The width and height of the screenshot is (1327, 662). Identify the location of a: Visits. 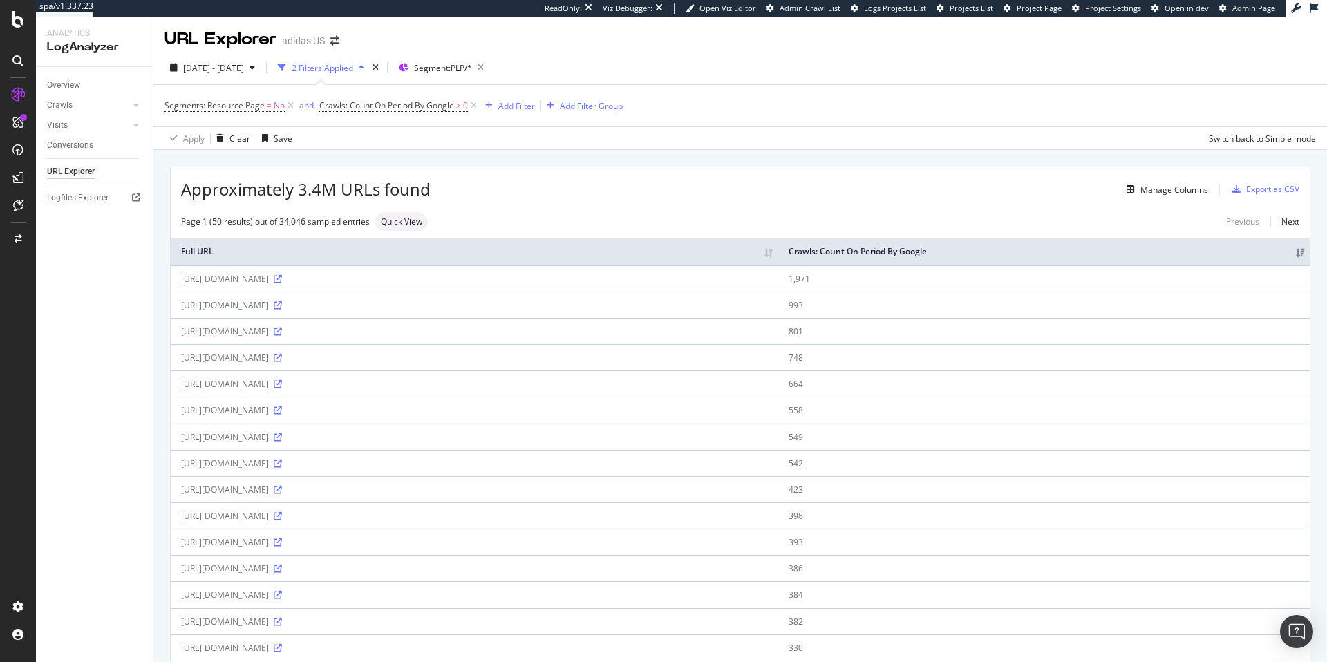
(88, 125).